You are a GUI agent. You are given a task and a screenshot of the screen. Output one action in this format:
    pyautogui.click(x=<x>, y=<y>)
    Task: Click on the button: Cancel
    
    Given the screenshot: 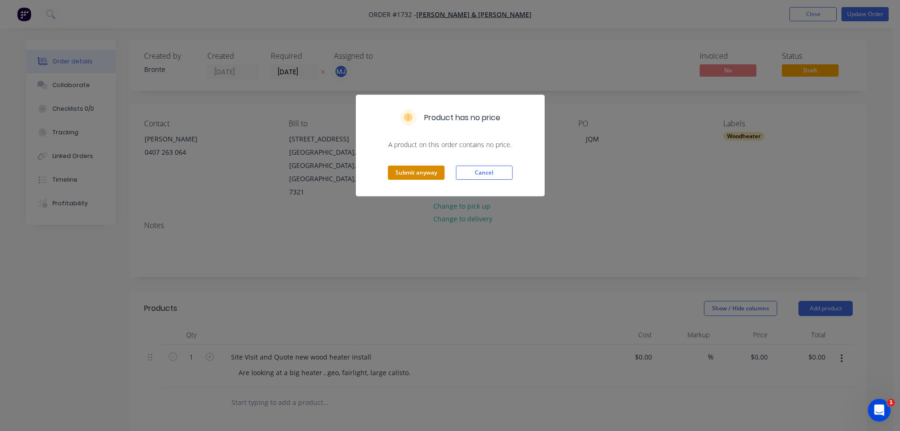 What is the action you would take?
    pyautogui.click(x=484, y=173)
    